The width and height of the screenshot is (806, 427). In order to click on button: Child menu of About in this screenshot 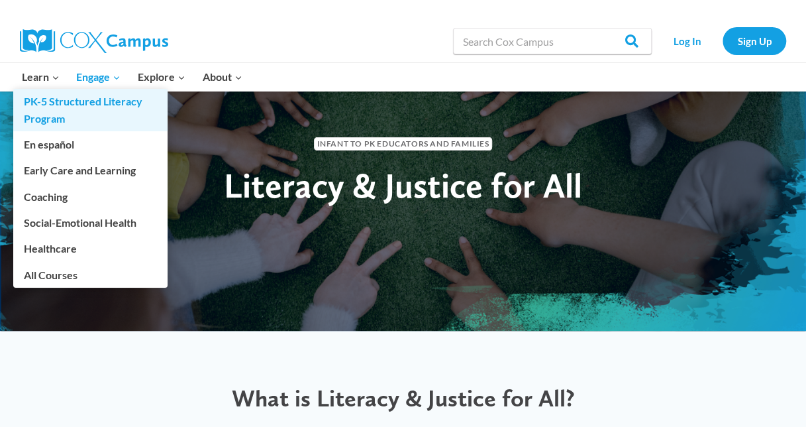, I will do `click(223, 77)`.